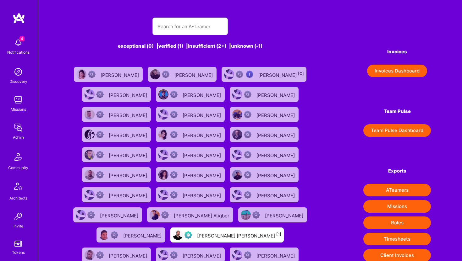 The width and height of the screenshot is (462, 261). Describe the element at coordinates (18, 168) in the screenshot. I see `div: Community` at that location.